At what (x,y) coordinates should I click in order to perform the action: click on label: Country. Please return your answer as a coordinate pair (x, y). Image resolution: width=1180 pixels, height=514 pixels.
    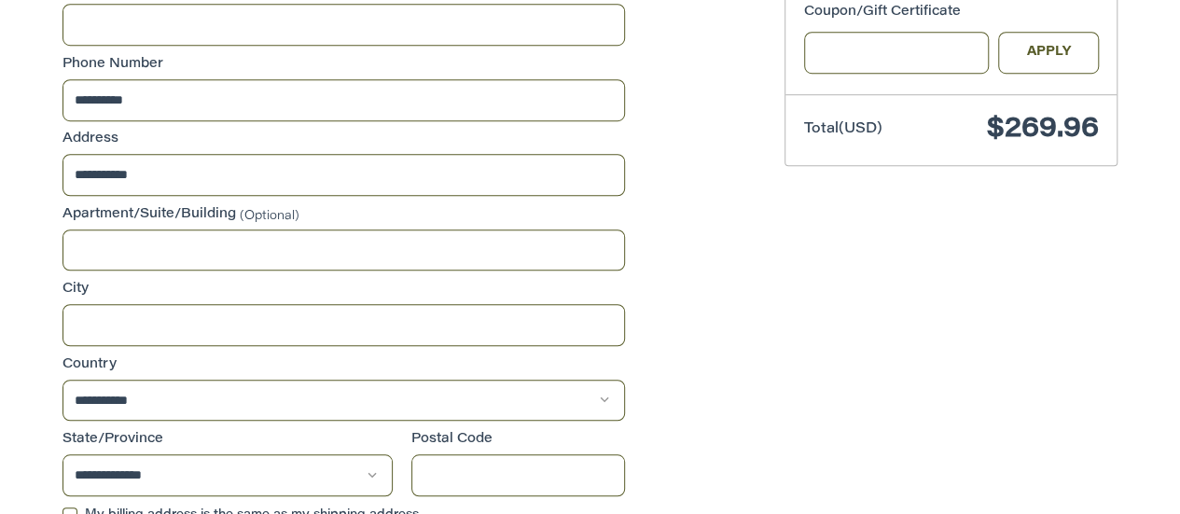
    Looking at the image, I should click on (343, 365).